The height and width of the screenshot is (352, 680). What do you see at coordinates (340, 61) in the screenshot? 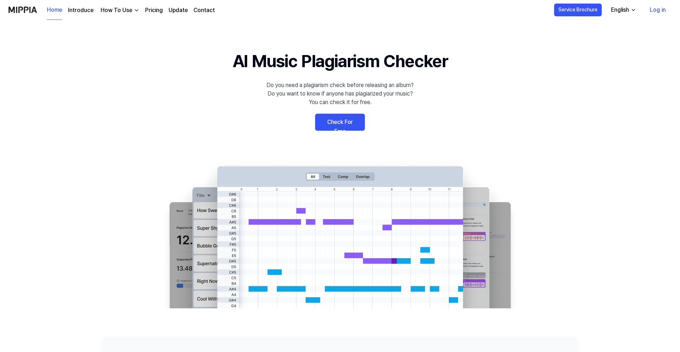
I see `h1: AI Music Plagiarism Checker` at bounding box center [340, 61].